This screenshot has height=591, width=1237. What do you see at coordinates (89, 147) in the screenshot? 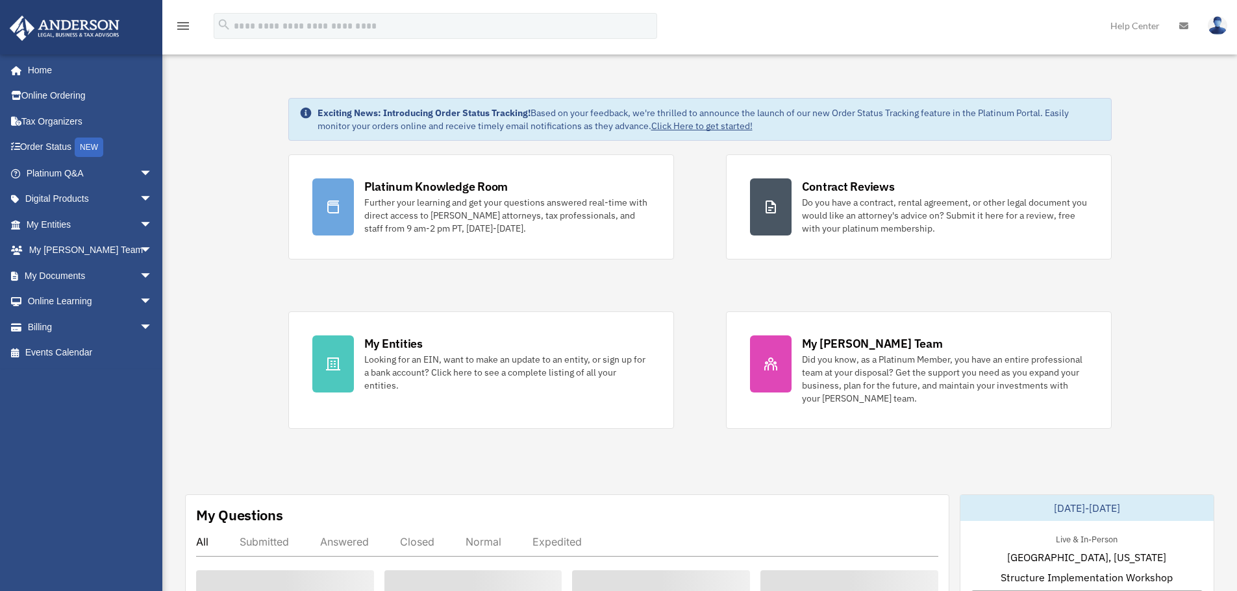
I see `div: NEW` at bounding box center [89, 147].